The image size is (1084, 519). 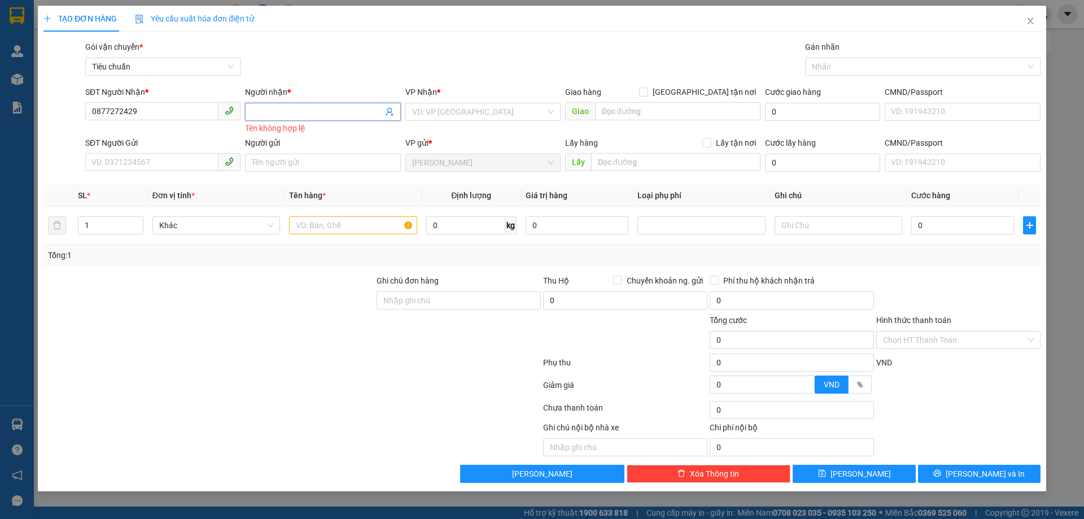 I want to click on button: deleteXóa Thông tin, so click(x=709, y=474).